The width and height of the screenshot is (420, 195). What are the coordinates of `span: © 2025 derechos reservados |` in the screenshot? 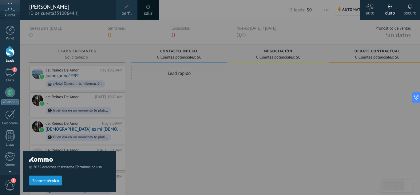 It's located at (70, 167).